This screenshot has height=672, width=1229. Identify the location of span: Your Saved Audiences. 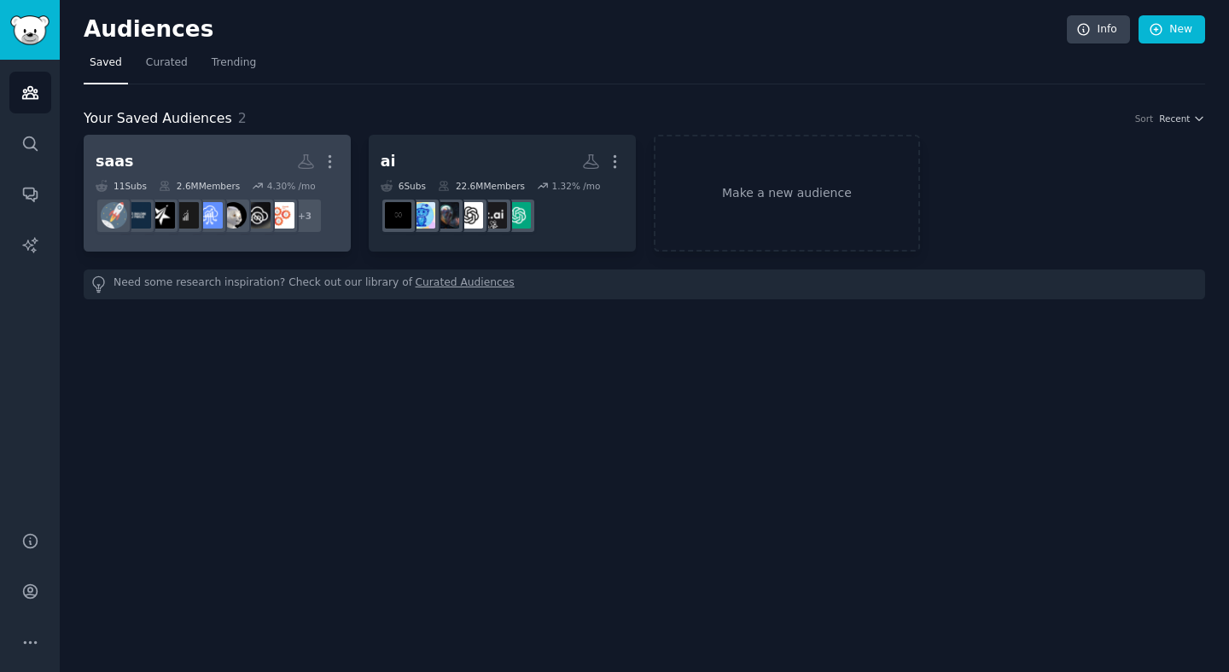
(158, 119).